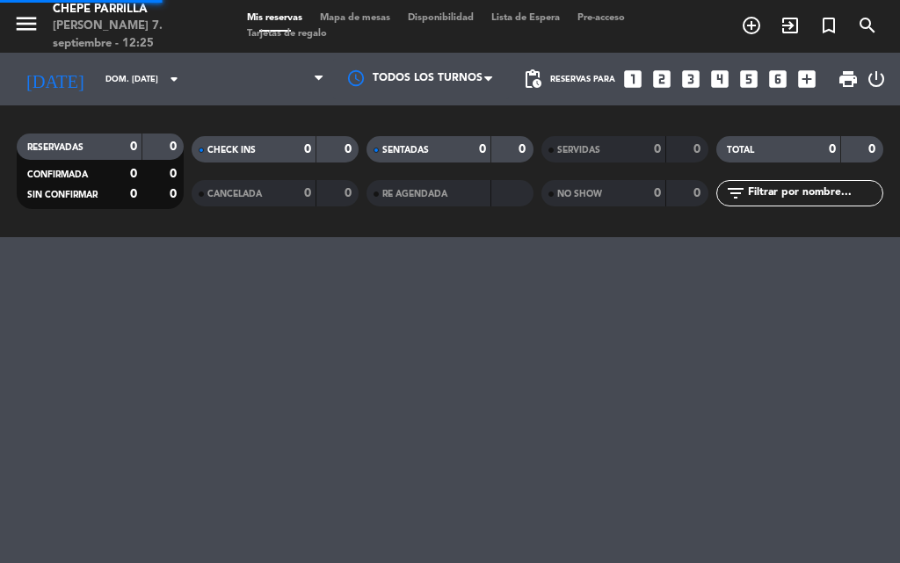  Describe the element at coordinates (55, 148) in the screenshot. I see `span: RESERVADAS` at that location.